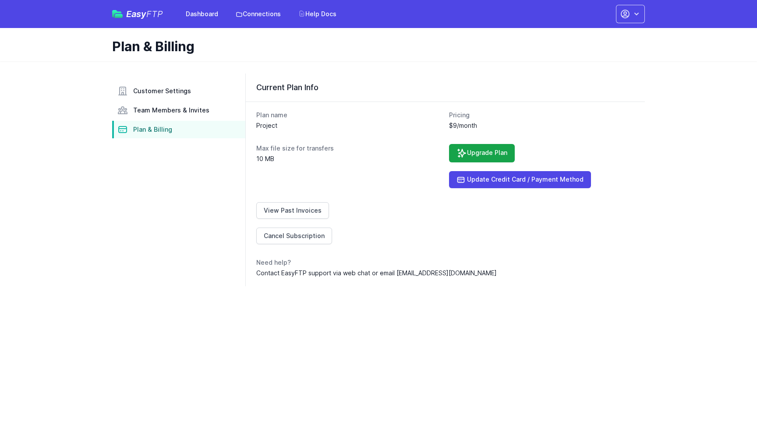 Image resolution: width=757 pixels, height=421 pixels. I want to click on dt: Plan name, so click(349, 115).